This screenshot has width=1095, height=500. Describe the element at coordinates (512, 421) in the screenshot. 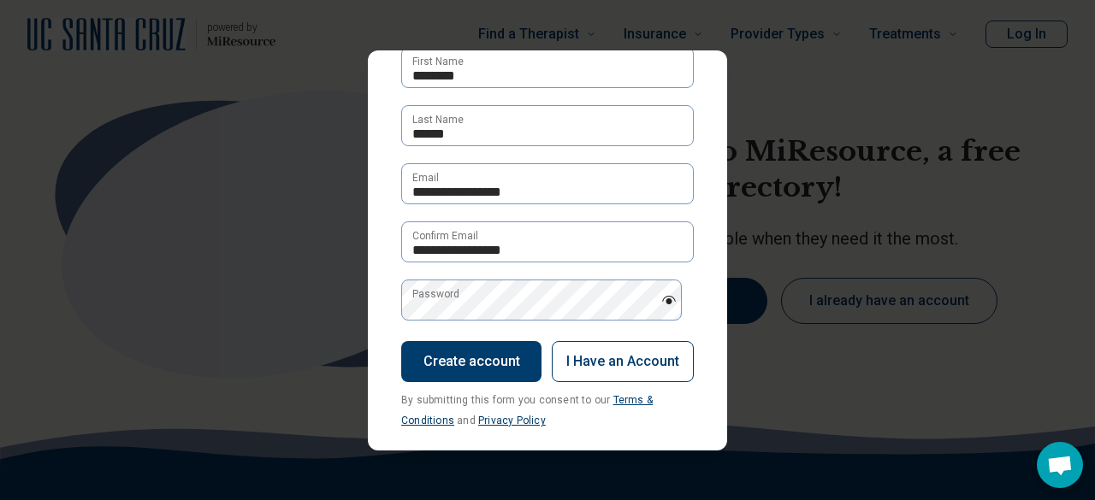

I see `a: Privacy Policy` at that location.